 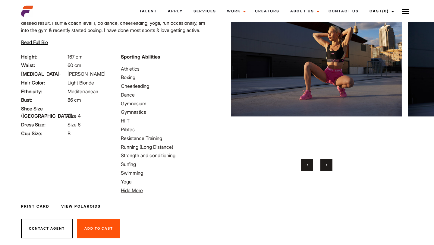 What do you see at coordinates (44, 65) in the screenshot?
I see `span: Waist:` at bounding box center [44, 65].